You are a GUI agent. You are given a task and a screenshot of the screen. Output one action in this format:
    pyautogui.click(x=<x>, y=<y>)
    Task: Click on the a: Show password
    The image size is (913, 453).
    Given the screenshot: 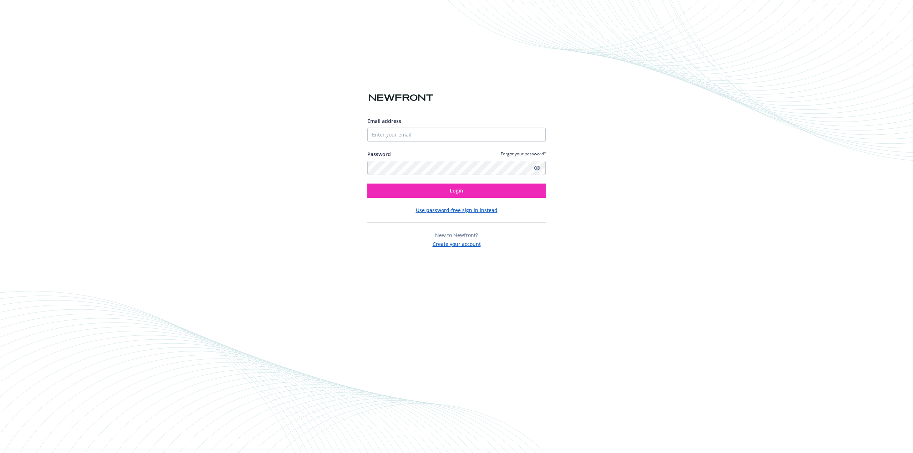 What is the action you would take?
    pyautogui.click(x=537, y=168)
    